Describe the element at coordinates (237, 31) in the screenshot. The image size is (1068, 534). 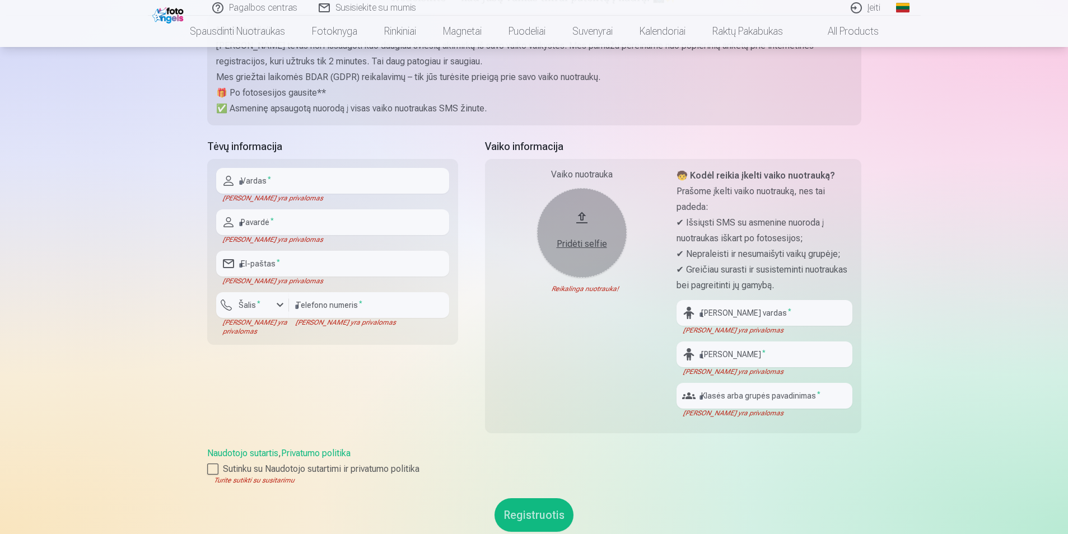
I see `a: Spausdinti nuotraukas` at that location.